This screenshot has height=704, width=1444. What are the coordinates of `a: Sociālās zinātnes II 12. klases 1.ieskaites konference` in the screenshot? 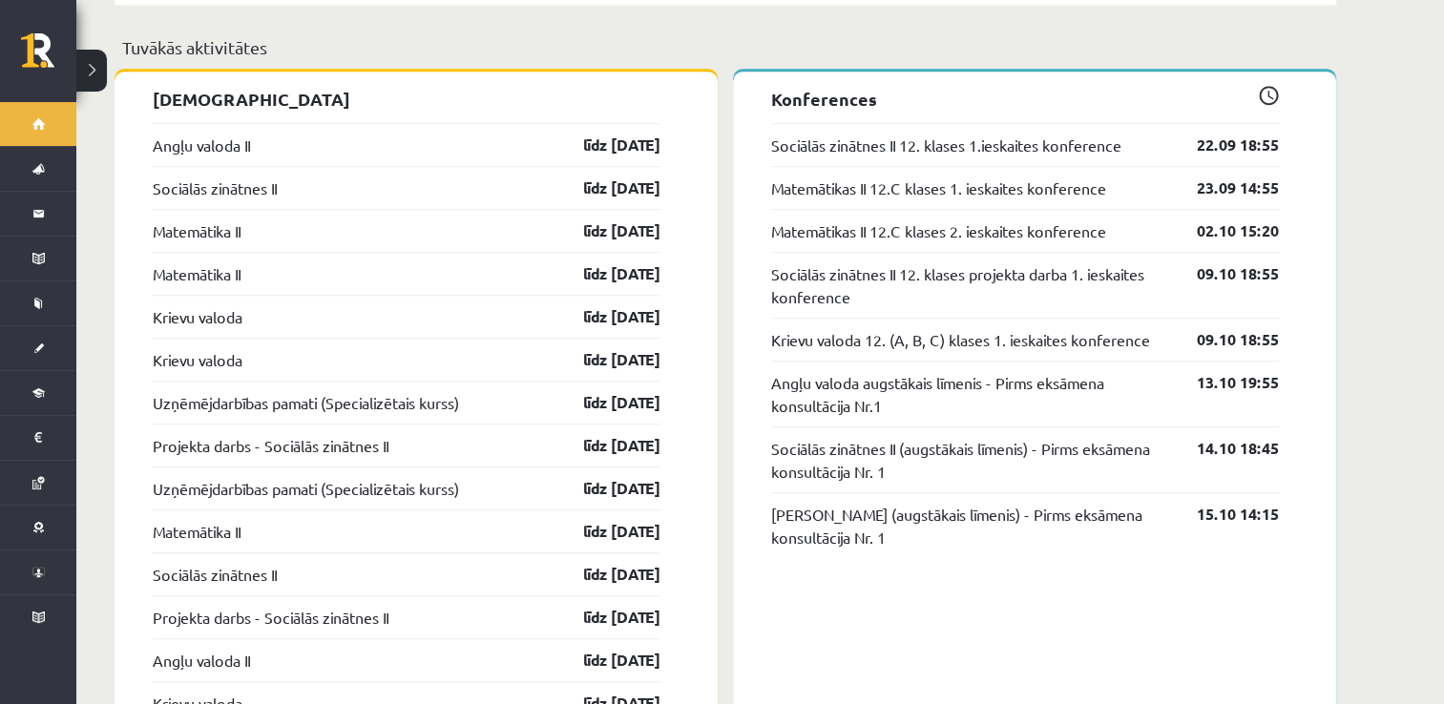 It's located at (946, 145).